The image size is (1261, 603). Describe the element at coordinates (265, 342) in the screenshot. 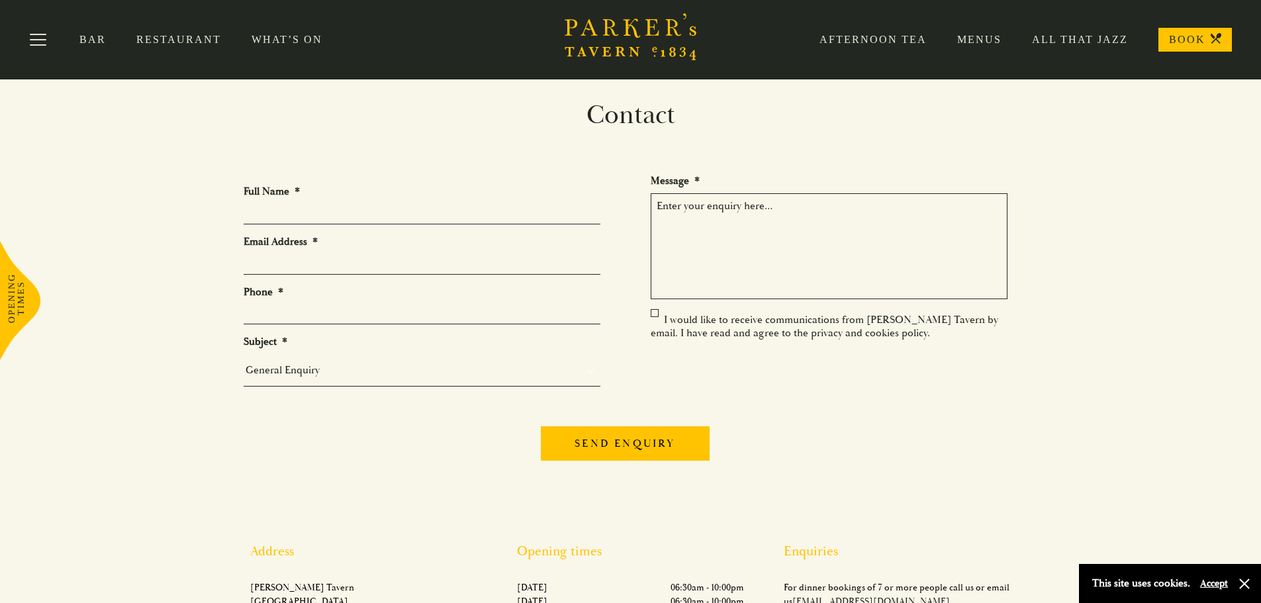

I see `label: Subject` at that location.